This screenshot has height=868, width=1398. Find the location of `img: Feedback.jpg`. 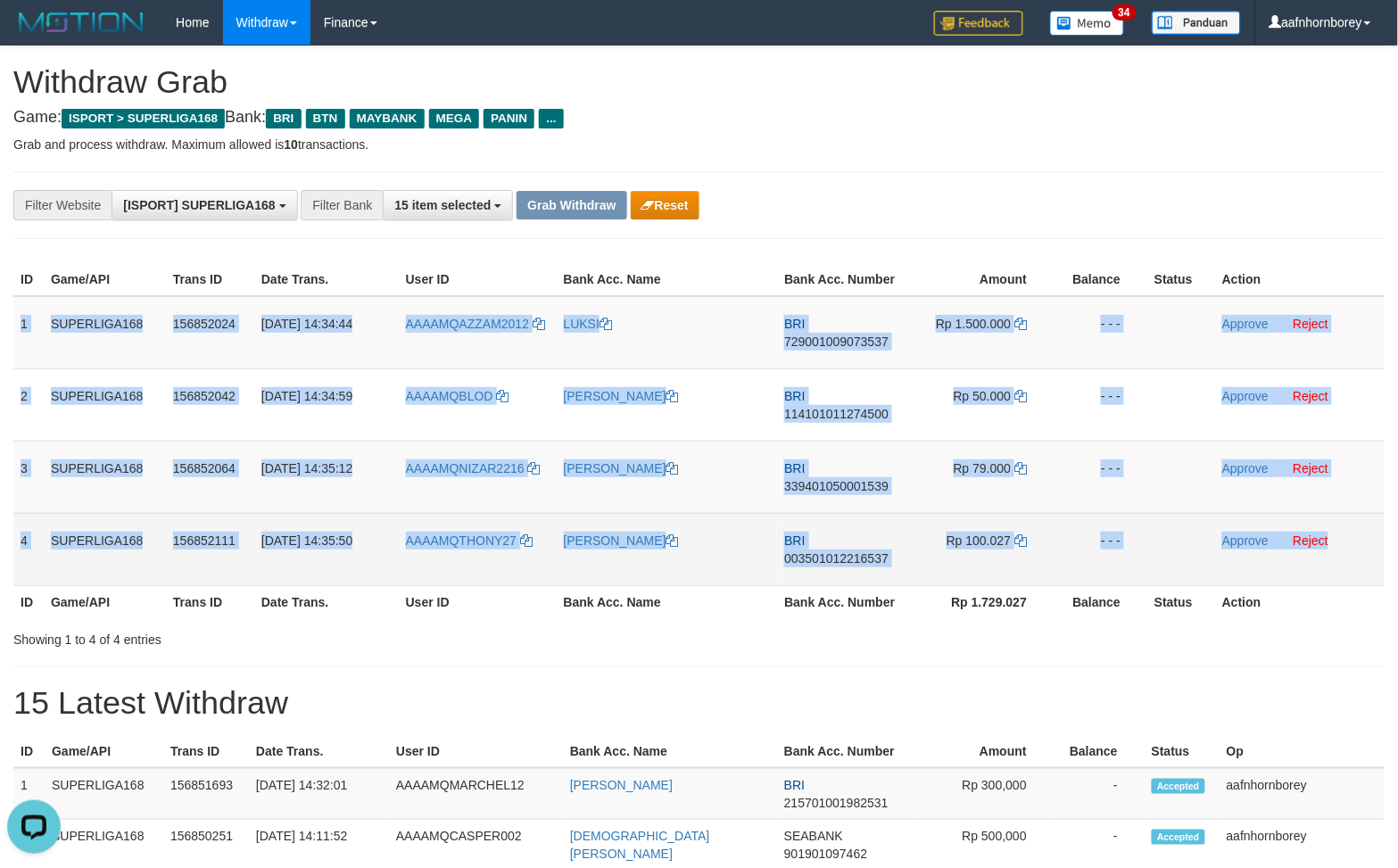

img: Feedback.jpg is located at coordinates (979, 23).